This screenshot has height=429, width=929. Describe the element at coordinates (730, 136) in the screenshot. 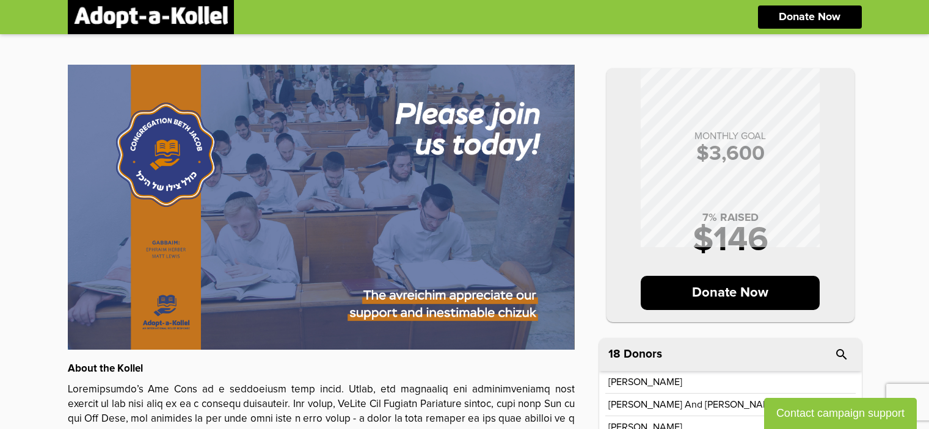

I see `p: MONTHLY GOAL` at that location.